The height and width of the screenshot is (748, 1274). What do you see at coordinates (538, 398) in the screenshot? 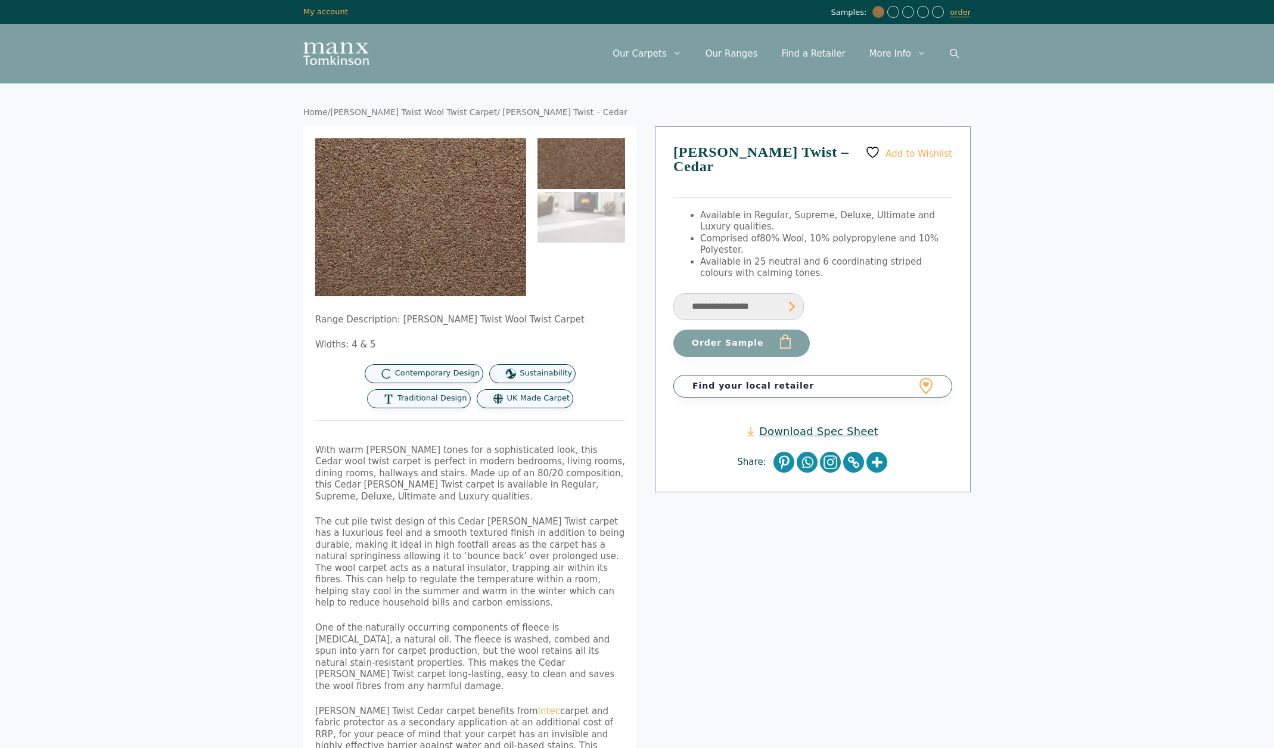
I see `span: UK Made Carpet` at bounding box center [538, 398].